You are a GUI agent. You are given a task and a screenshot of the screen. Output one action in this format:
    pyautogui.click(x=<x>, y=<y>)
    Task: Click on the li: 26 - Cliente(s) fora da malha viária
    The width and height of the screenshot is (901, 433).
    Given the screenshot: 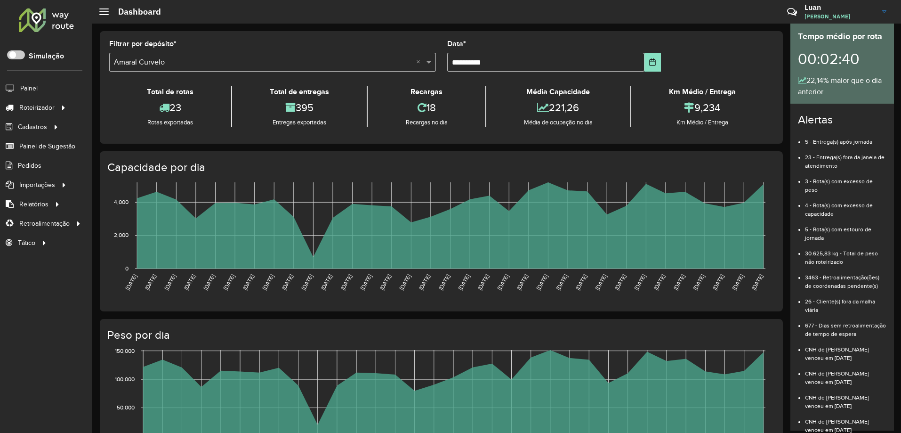 What is the action you would take?
    pyautogui.click(x=846, y=302)
    